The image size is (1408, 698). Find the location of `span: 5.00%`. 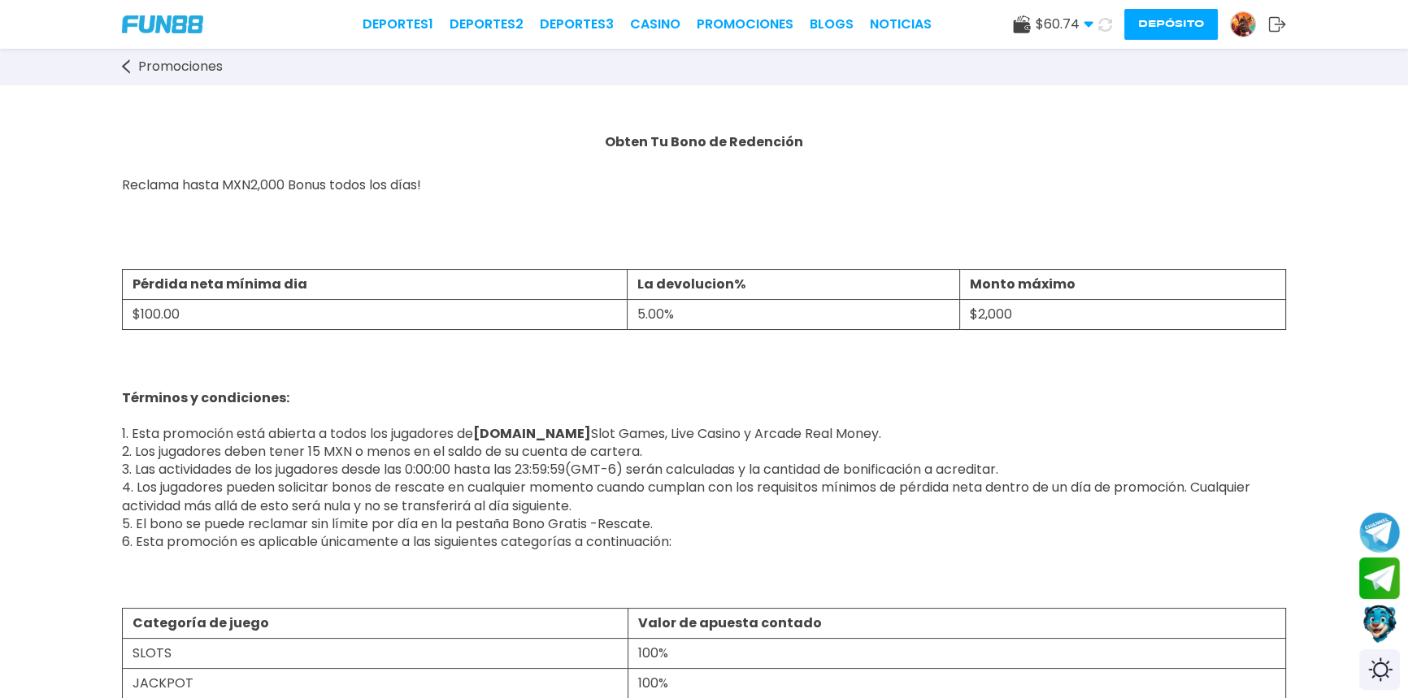

span: 5.00% is located at coordinates (655, 314).